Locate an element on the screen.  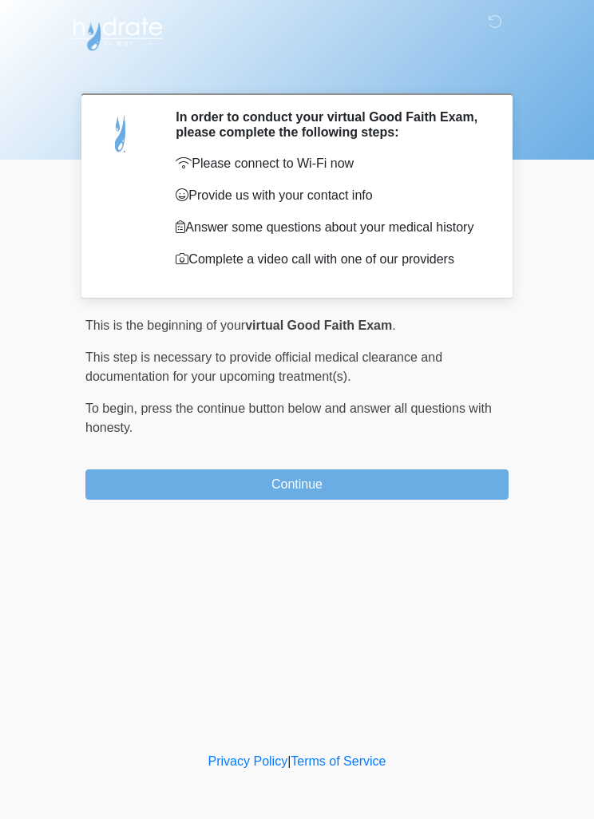
a: Privacy Policy is located at coordinates (248, 760).